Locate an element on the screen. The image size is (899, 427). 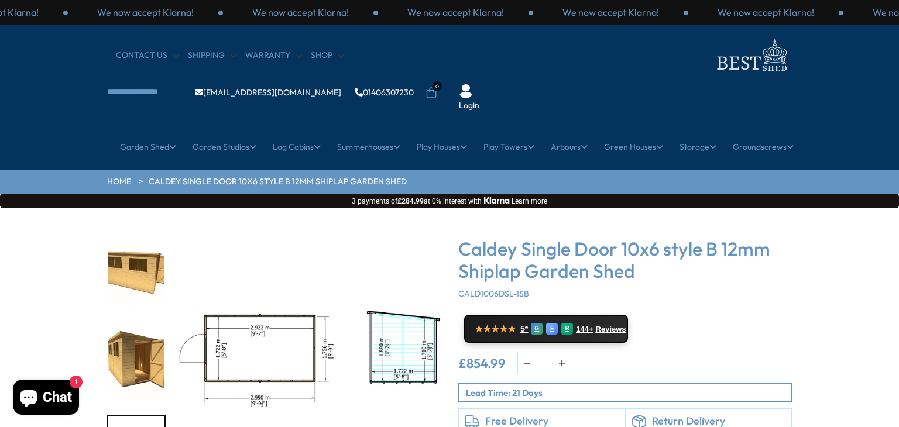
a: Summerhouses is located at coordinates (369, 147).